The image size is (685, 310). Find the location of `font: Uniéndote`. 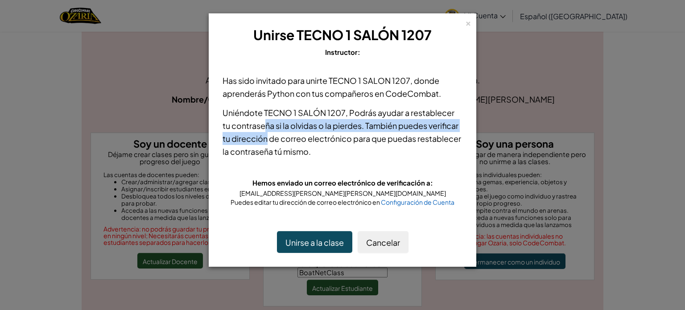

font: Uniéndote is located at coordinates (243, 112).